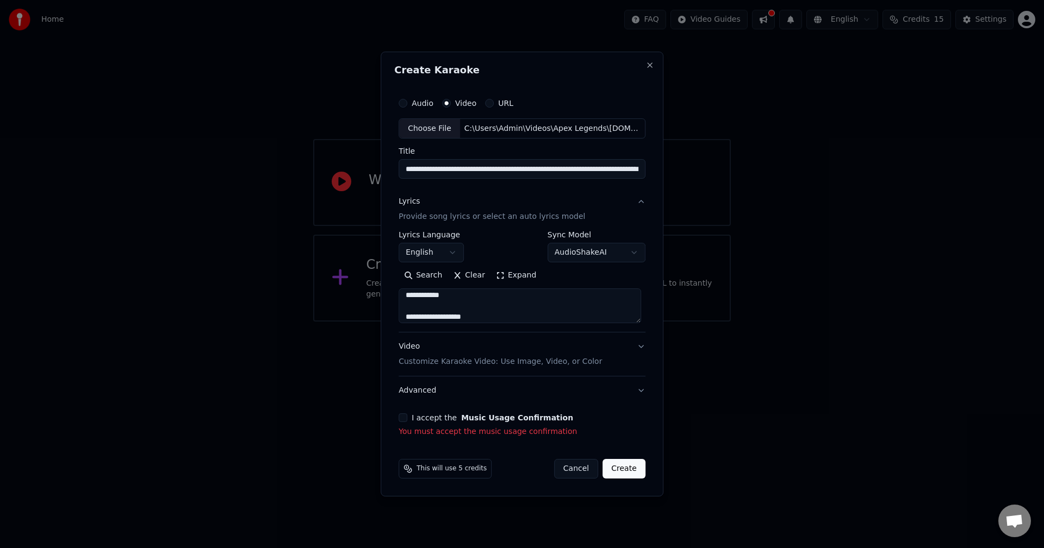  What do you see at coordinates (522, 70) in the screenshot?
I see `h2: Create Karaoke` at bounding box center [522, 70].